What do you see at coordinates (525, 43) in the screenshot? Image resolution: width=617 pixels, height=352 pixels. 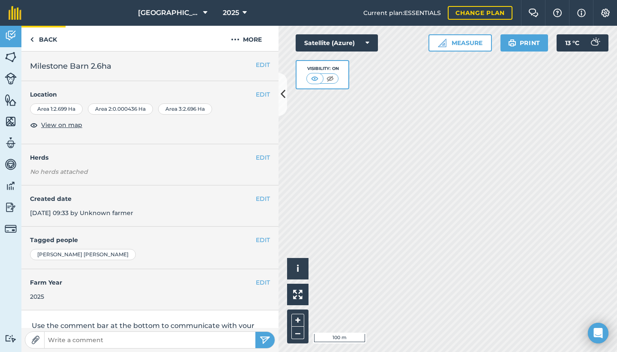 I see `button: Print` at bounding box center [525, 43].